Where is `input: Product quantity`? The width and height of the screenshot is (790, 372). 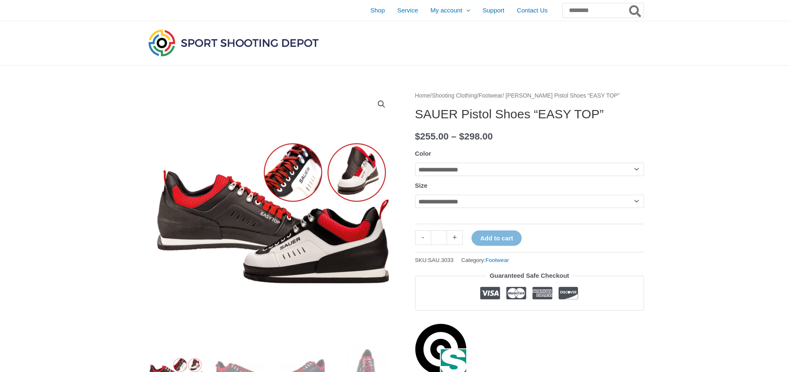
input: Product quantity is located at coordinates (439, 237).